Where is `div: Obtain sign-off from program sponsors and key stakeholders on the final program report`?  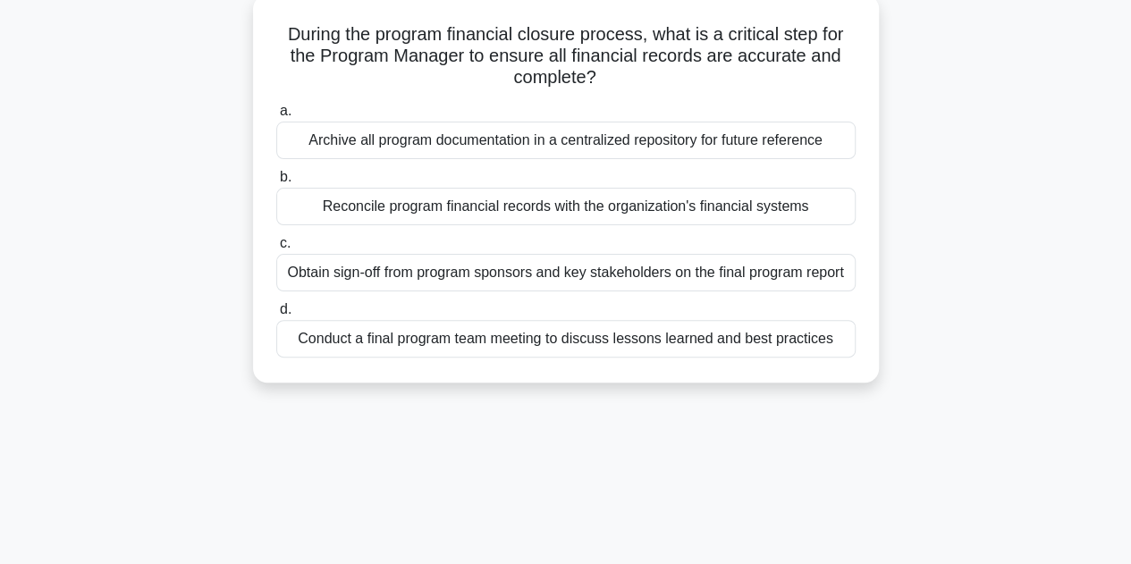 div: Obtain sign-off from program sponsors and key stakeholders on the final program report is located at coordinates (566, 273).